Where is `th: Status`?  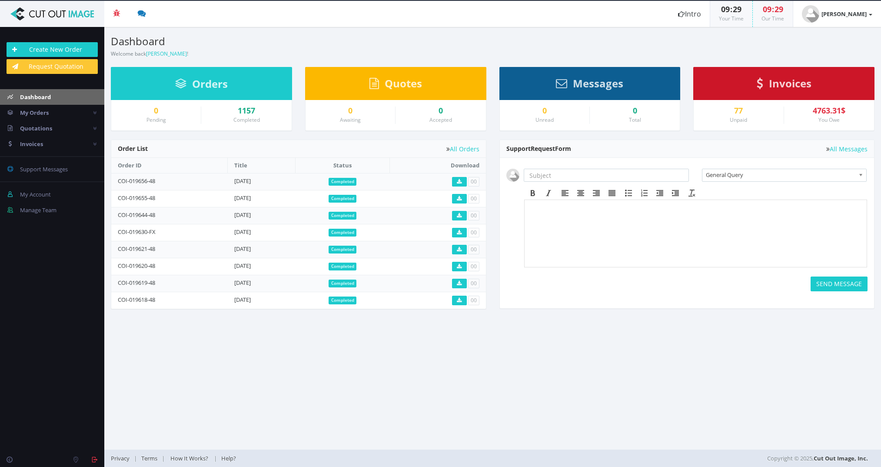
th: Status is located at coordinates (342, 165).